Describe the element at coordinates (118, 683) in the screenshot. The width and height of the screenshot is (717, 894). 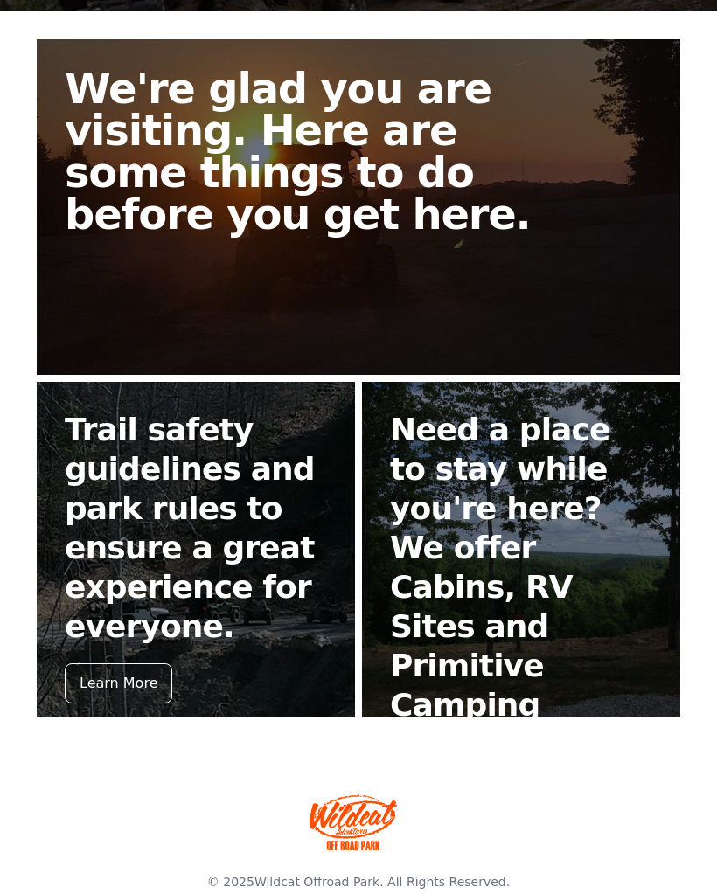
I see `div: Learn More` at that location.